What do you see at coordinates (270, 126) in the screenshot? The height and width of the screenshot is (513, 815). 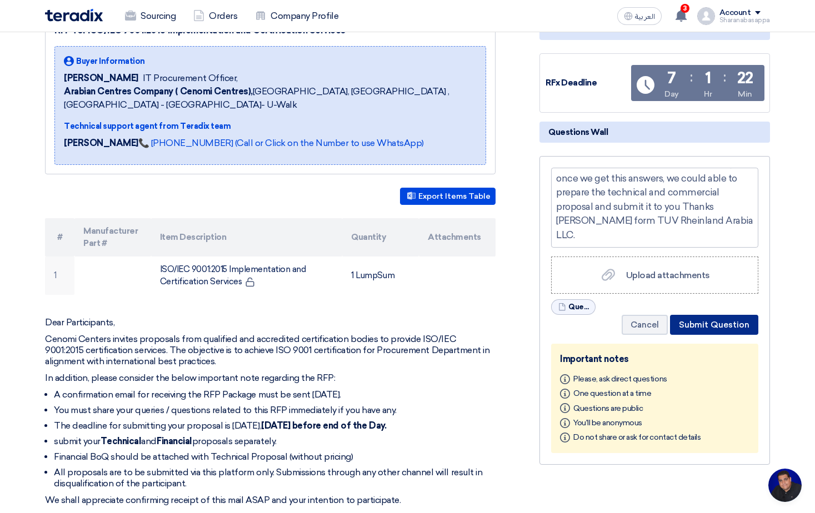 I see `div: Technical support agent from Teradix team` at bounding box center [270, 126].